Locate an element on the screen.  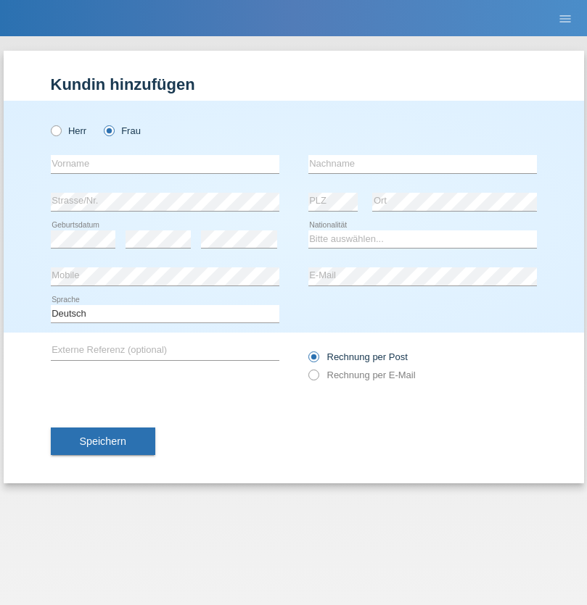
label: Rechnung per E-Mail is located at coordinates (362, 375).